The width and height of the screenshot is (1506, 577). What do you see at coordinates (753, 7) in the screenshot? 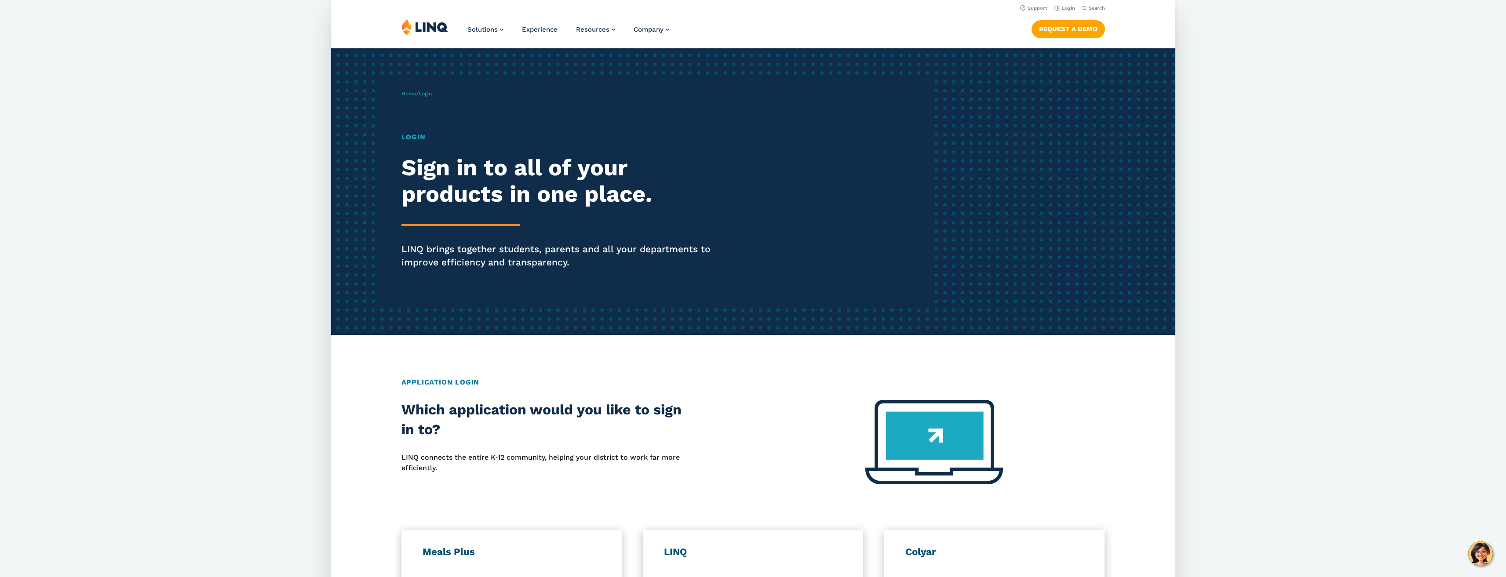
I see `nav: Utility Navigation` at bounding box center [753, 7].